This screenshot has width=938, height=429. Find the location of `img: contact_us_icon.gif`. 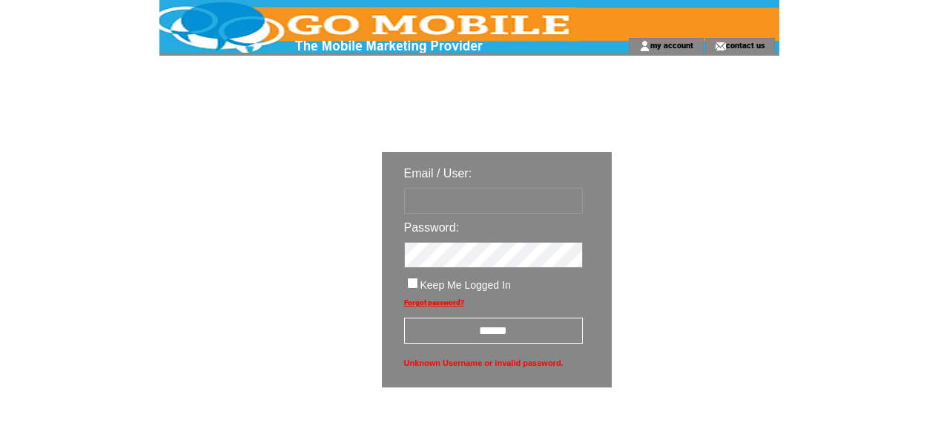

img: contact_us_icon.gif is located at coordinates (720, 46).